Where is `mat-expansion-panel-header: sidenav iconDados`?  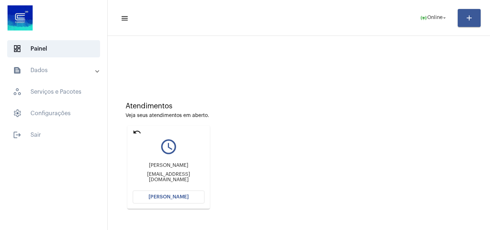 mat-expansion-panel-header: sidenav iconDados is located at coordinates (56, 70).